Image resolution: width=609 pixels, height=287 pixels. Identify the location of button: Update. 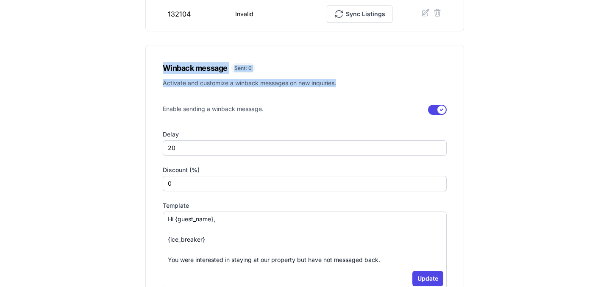
(428, 279).